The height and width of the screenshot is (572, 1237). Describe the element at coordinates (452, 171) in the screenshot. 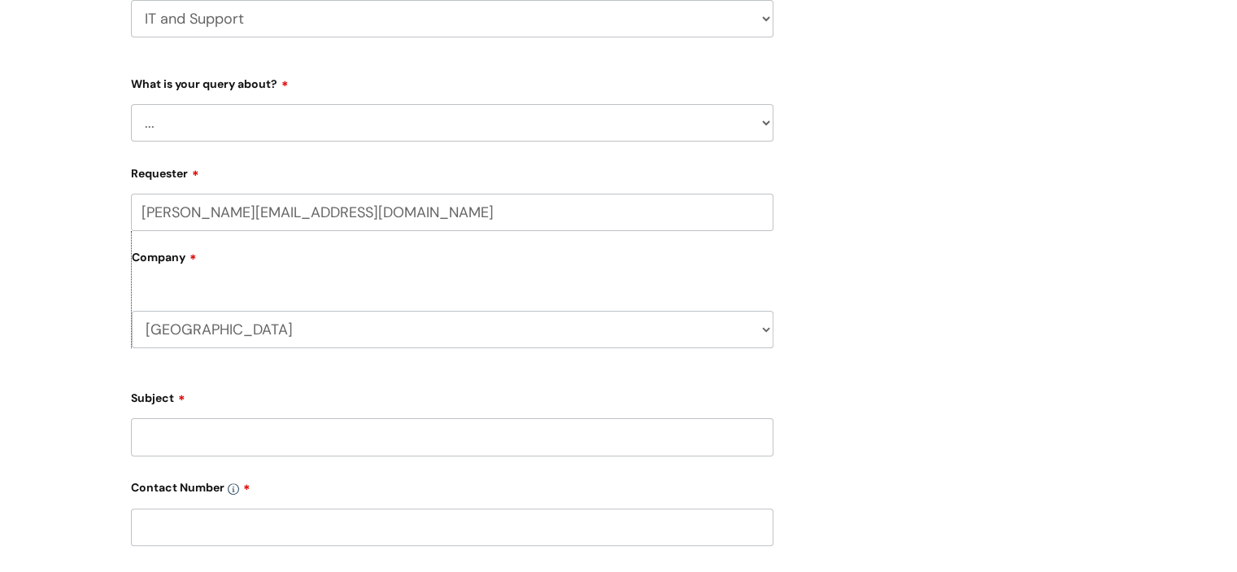

I see `label: Requester` at that location.